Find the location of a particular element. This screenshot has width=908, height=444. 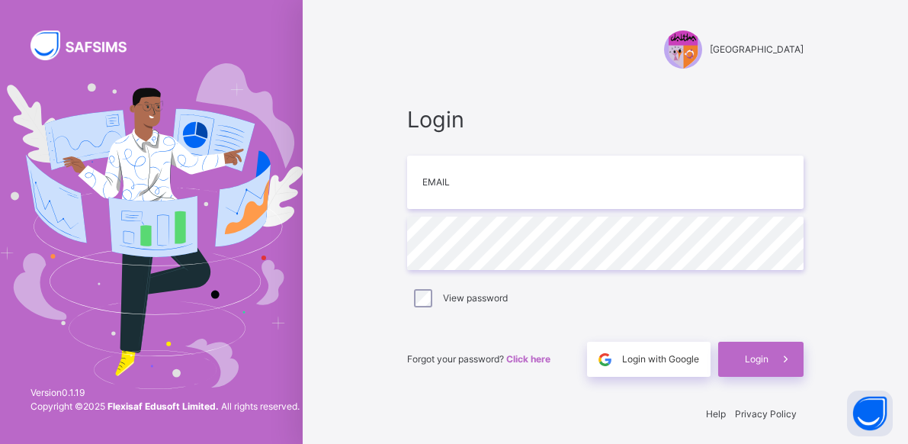

span: Forgot your password? is located at coordinates (479, 358).